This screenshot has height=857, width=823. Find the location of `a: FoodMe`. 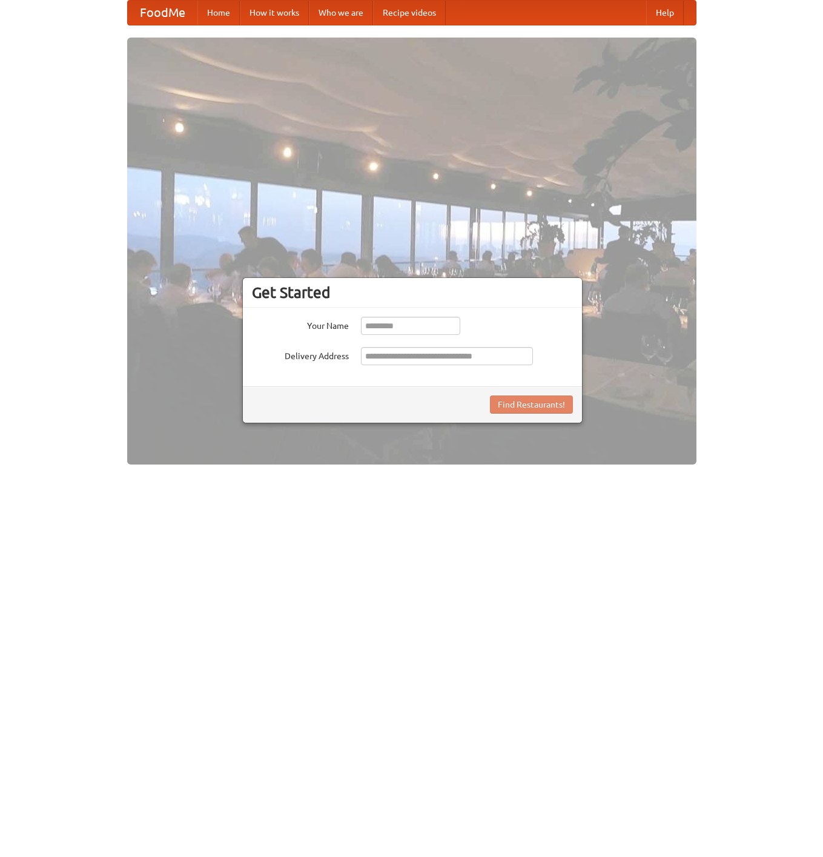

a: FoodMe is located at coordinates (162, 13).